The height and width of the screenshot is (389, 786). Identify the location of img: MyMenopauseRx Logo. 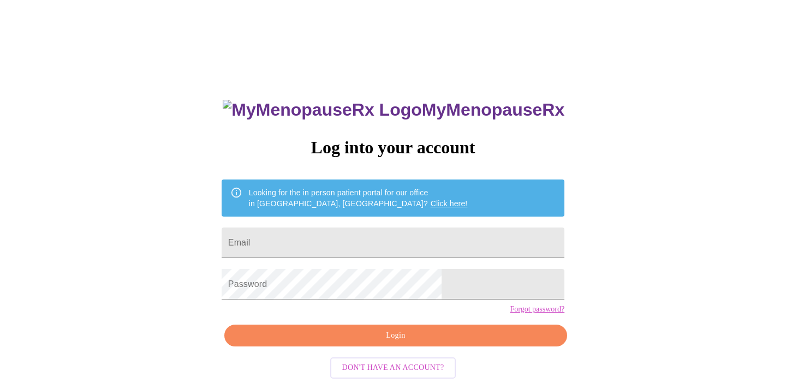
(322, 110).